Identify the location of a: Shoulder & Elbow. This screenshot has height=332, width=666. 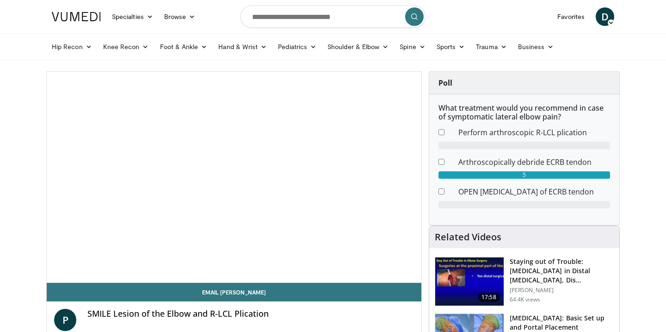
(358, 47).